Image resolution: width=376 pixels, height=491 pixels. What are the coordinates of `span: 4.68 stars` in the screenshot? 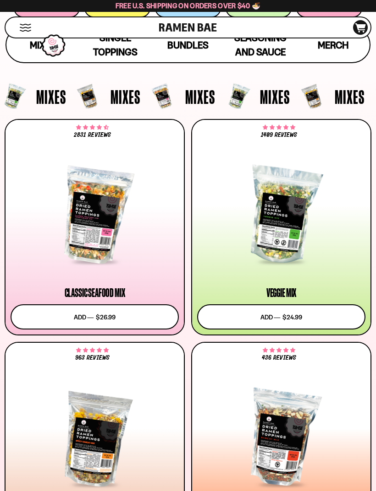 It's located at (92, 128).